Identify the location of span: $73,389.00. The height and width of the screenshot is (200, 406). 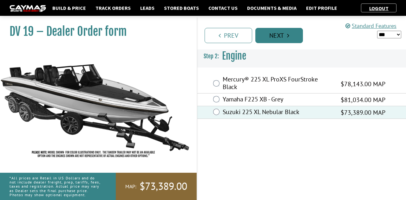
(163, 186).